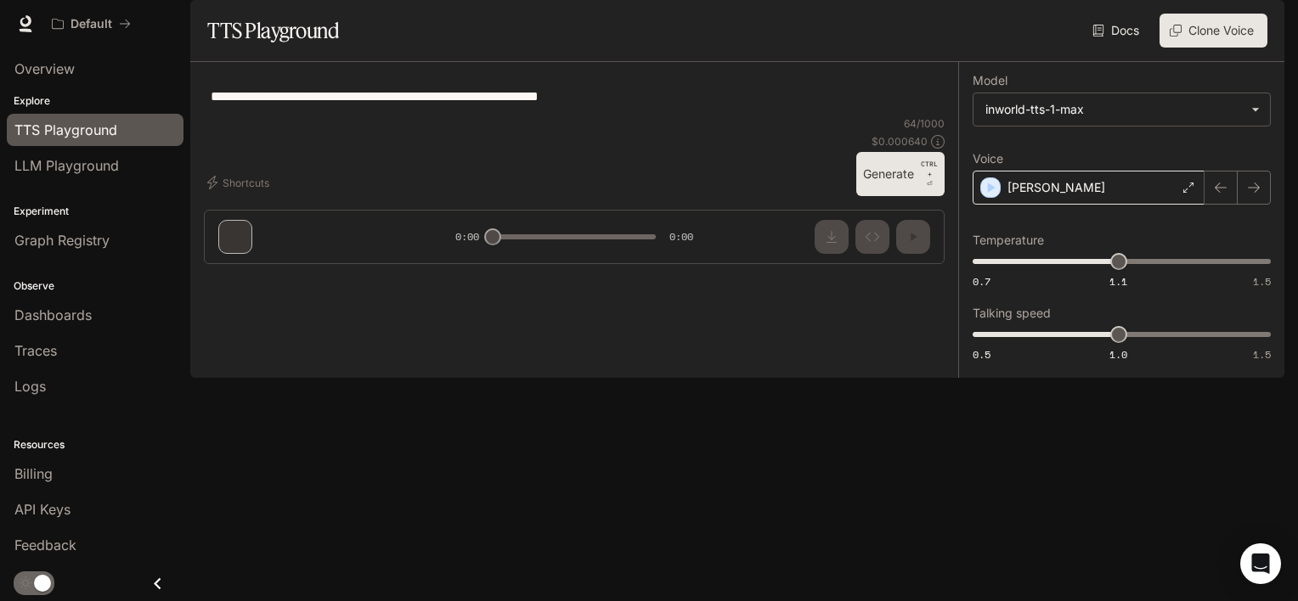  I want to click on p: Voice, so click(988, 159).